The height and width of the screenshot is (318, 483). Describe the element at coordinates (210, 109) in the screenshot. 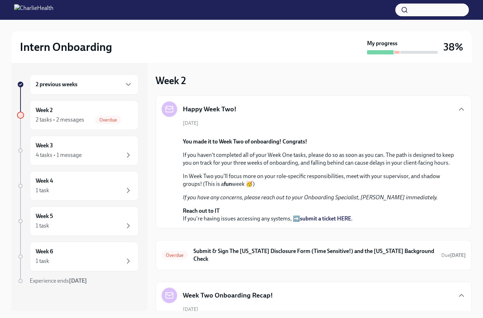

I see `h5: Happy Week Two!` at that location.